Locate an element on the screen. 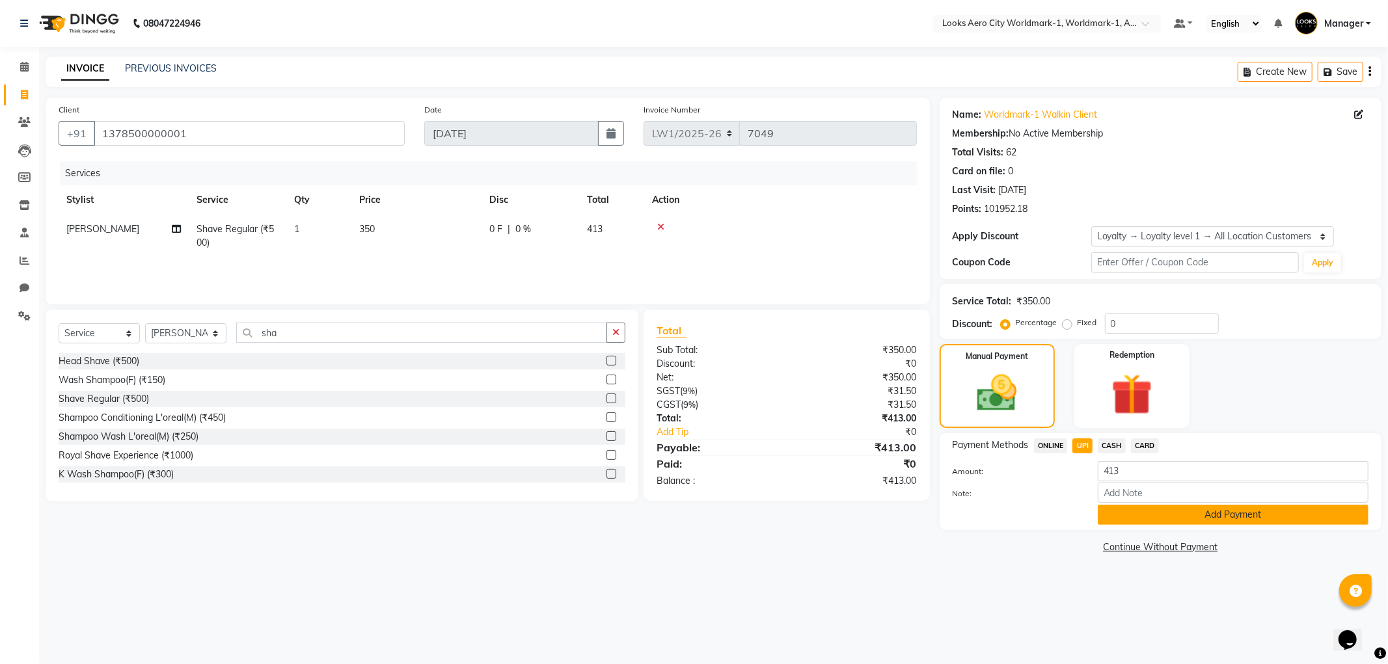  label: Amount: is located at coordinates (1015, 472).